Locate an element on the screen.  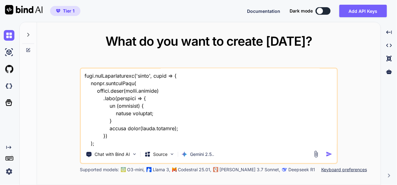
img: Pick Tools is located at coordinates (134, 154).